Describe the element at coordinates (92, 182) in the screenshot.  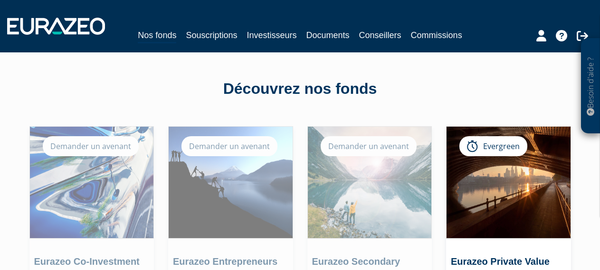
I see `img: Eurazeo Co-Investment Feeder Fund IV` at that location.